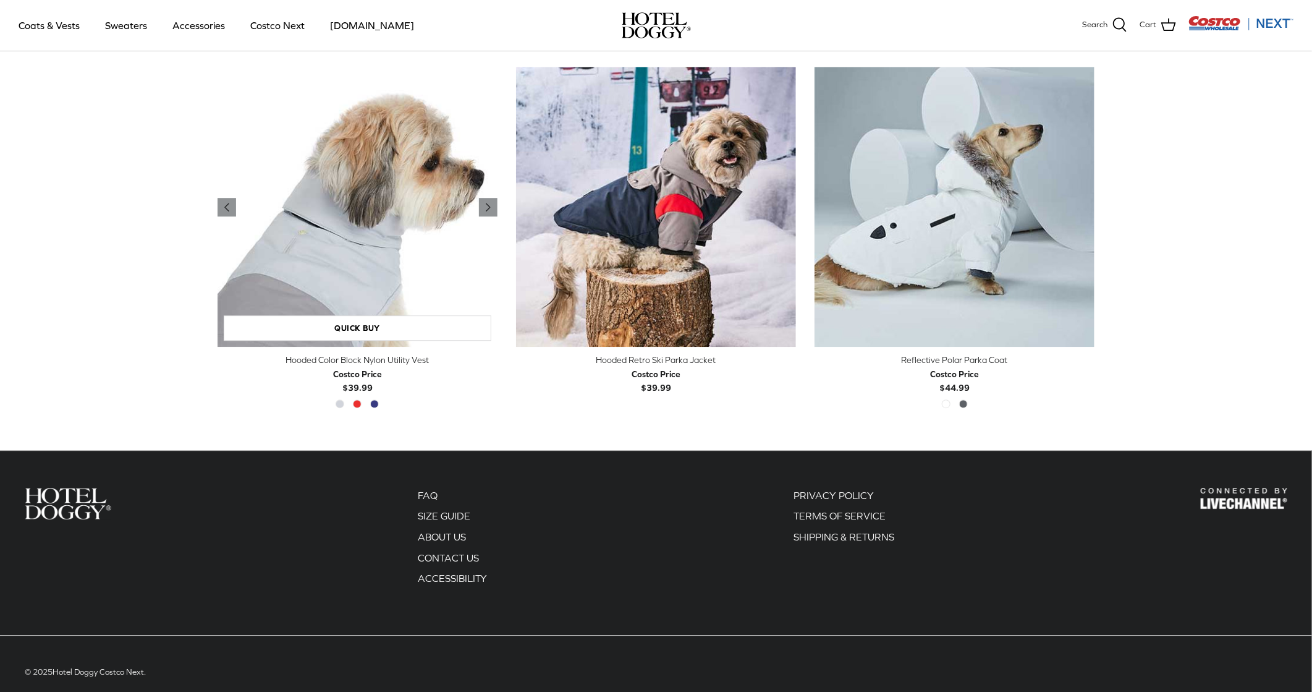 The image size is (1312, 692). Describe the element at coordinates (1105, 25) in the screenshot. I see `a: Search` at that location.